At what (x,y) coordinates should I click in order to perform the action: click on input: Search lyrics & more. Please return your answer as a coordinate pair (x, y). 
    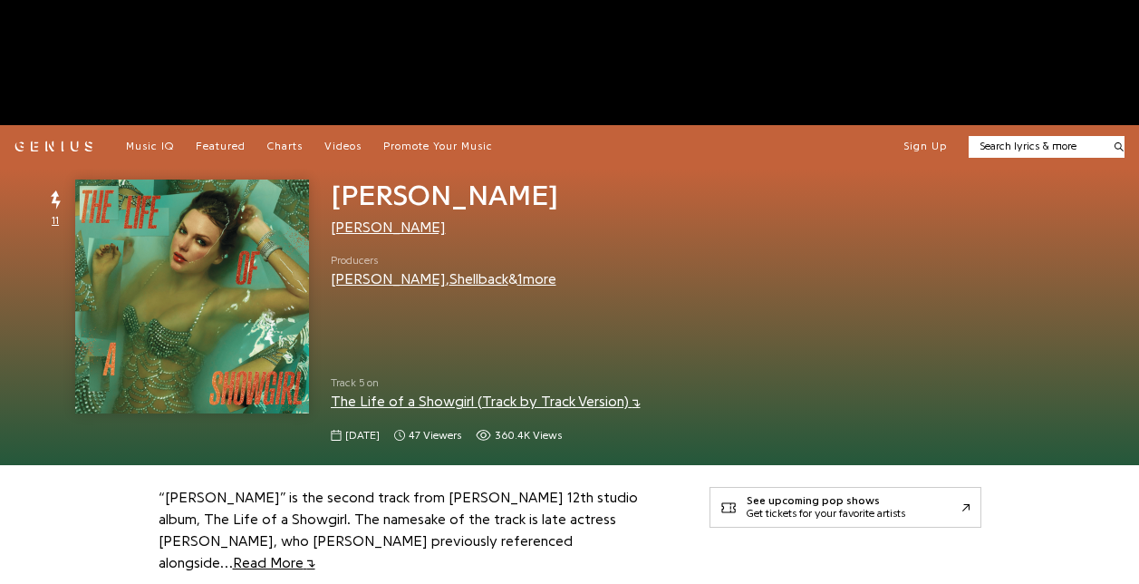
    Looking at the image, I should click on (1036, 146).